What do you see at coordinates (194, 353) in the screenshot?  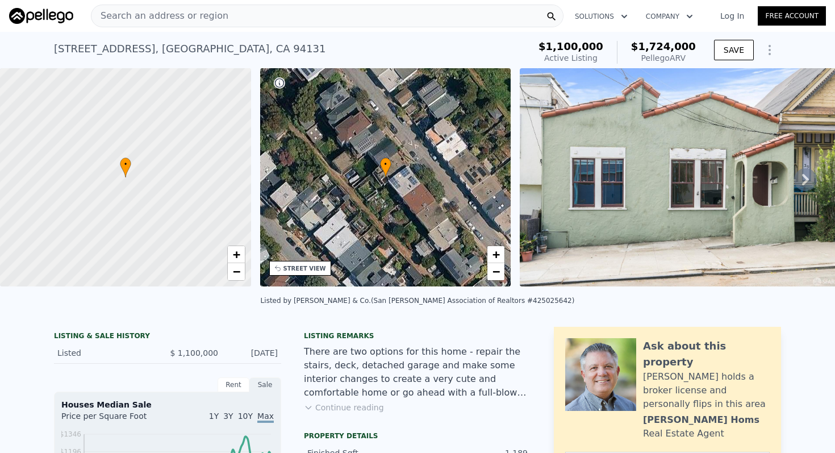 I see `span: $ 1,100,000` at bounding box center [194, 353].